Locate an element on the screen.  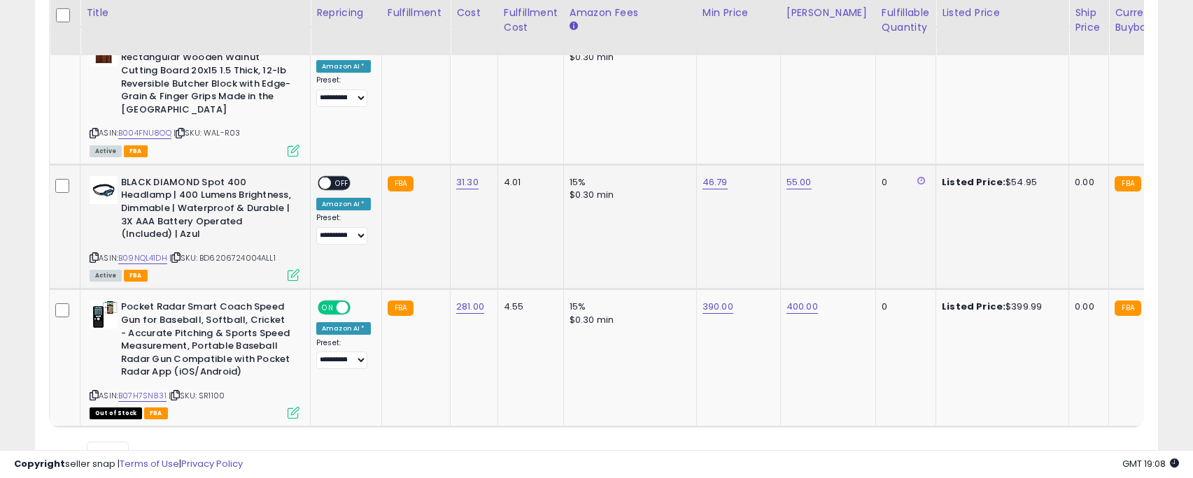
span: Show: entries is located at coordinates (110, 453).